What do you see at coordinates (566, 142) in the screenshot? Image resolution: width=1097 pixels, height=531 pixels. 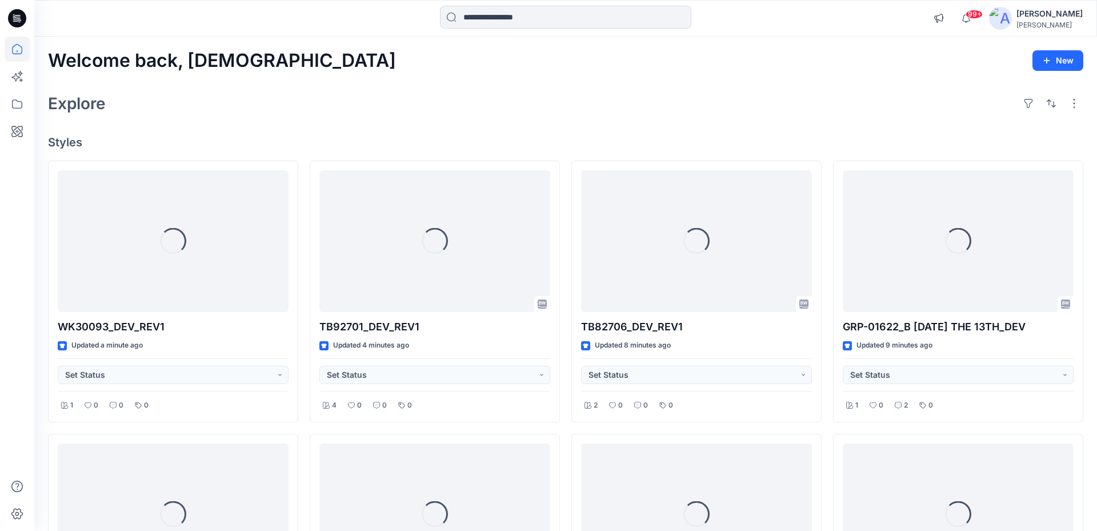 I see `h4: Styles` at bounding box center [566, 142].